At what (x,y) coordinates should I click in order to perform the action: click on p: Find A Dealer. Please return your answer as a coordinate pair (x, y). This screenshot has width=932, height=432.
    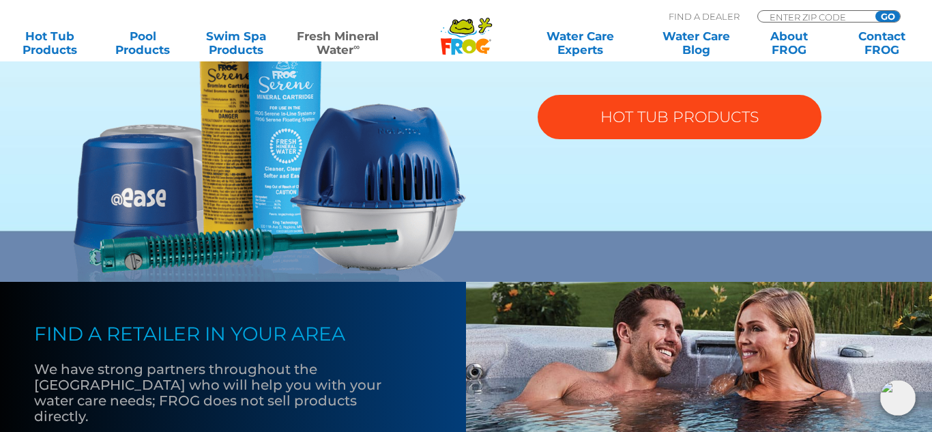
    Looking at the image, I should click on (704, 16).